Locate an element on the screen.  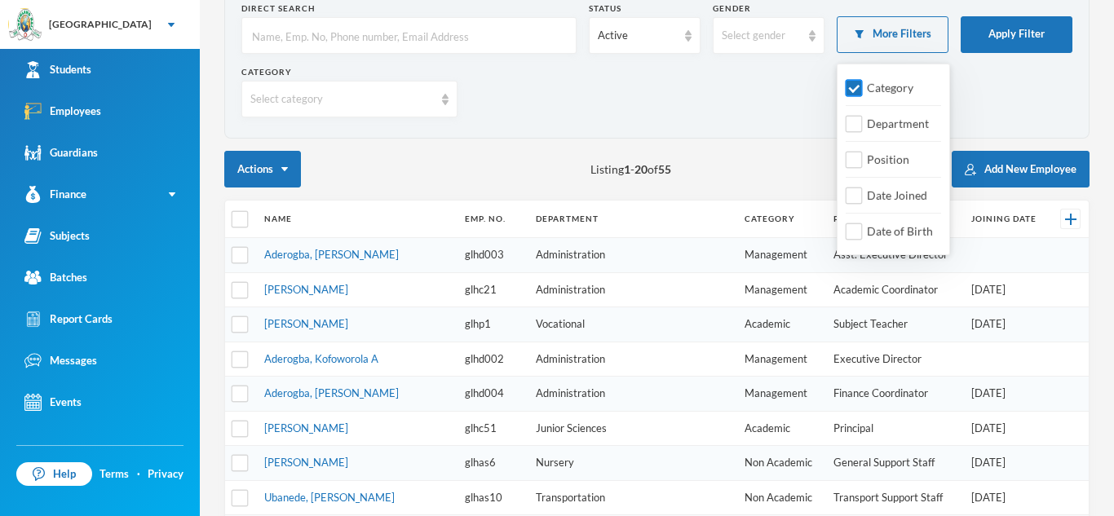
td: glhas10 is located at coordinates (492, 498).